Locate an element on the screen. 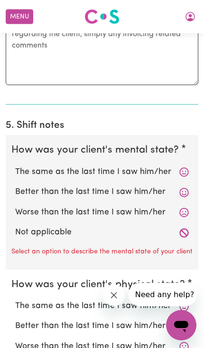 This screenshot has height=348, width=204. img: Careseekers logo is located at coordinates (102, 17).